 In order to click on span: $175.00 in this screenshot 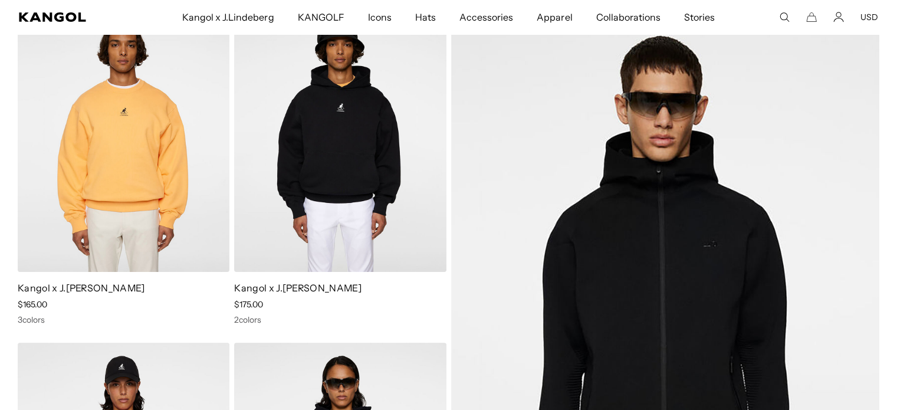, I will do `click(248, 304)`.